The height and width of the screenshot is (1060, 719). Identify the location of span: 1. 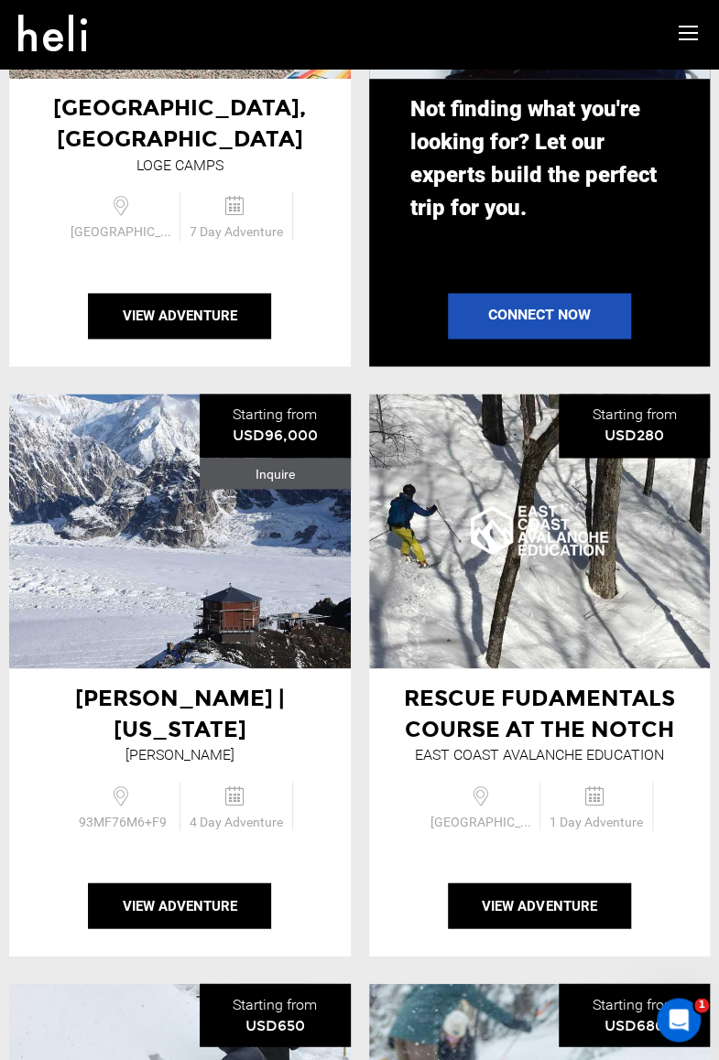
(701, 1005).